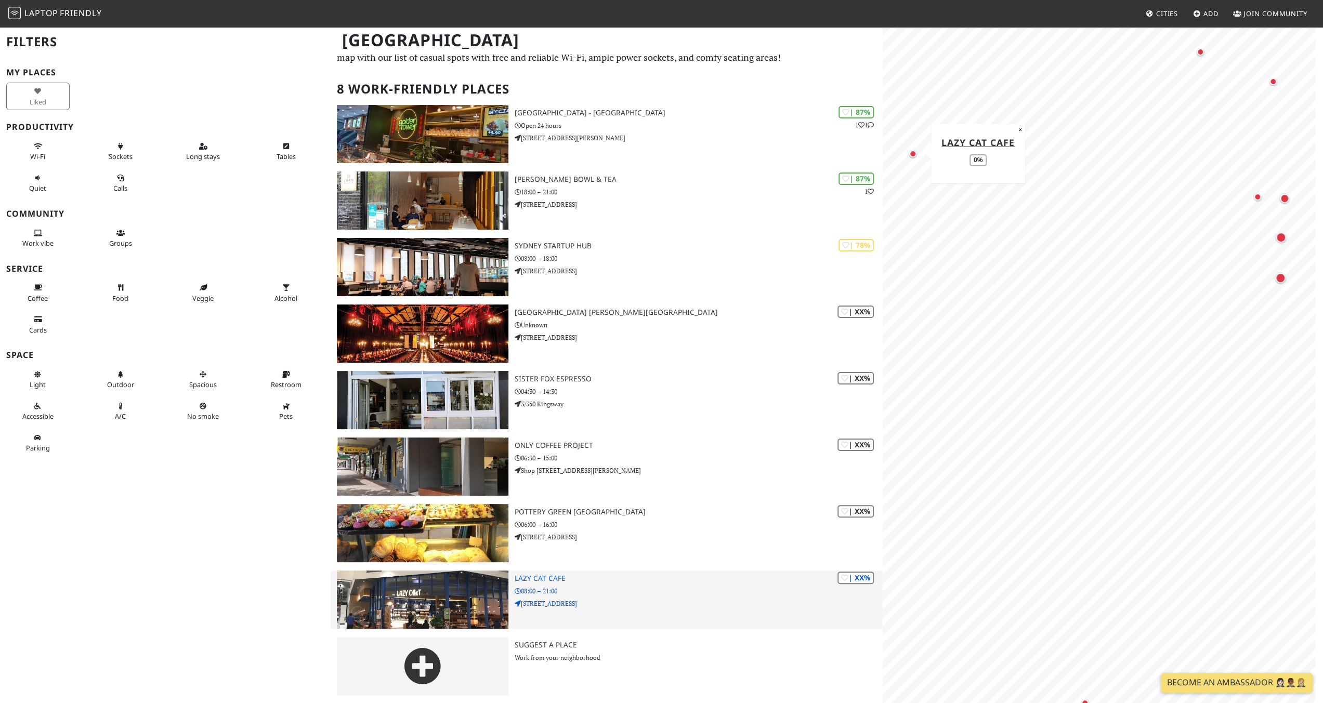 The image size is (1323, 703). Describe the element at coordinates (165, 214) in the screenshot. I see `h3: Community` at that location.